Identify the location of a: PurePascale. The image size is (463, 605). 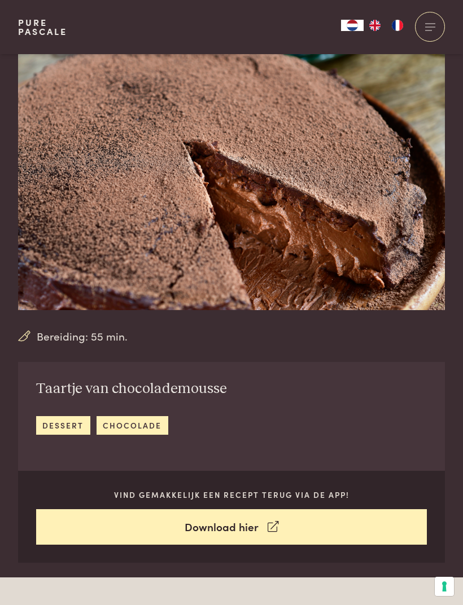
(42, 27).